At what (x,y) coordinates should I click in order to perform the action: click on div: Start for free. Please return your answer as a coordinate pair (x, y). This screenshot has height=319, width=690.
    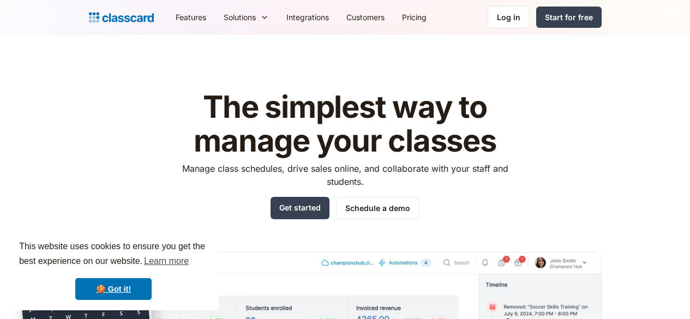
    Looking at the image, I should click on (569, 17).